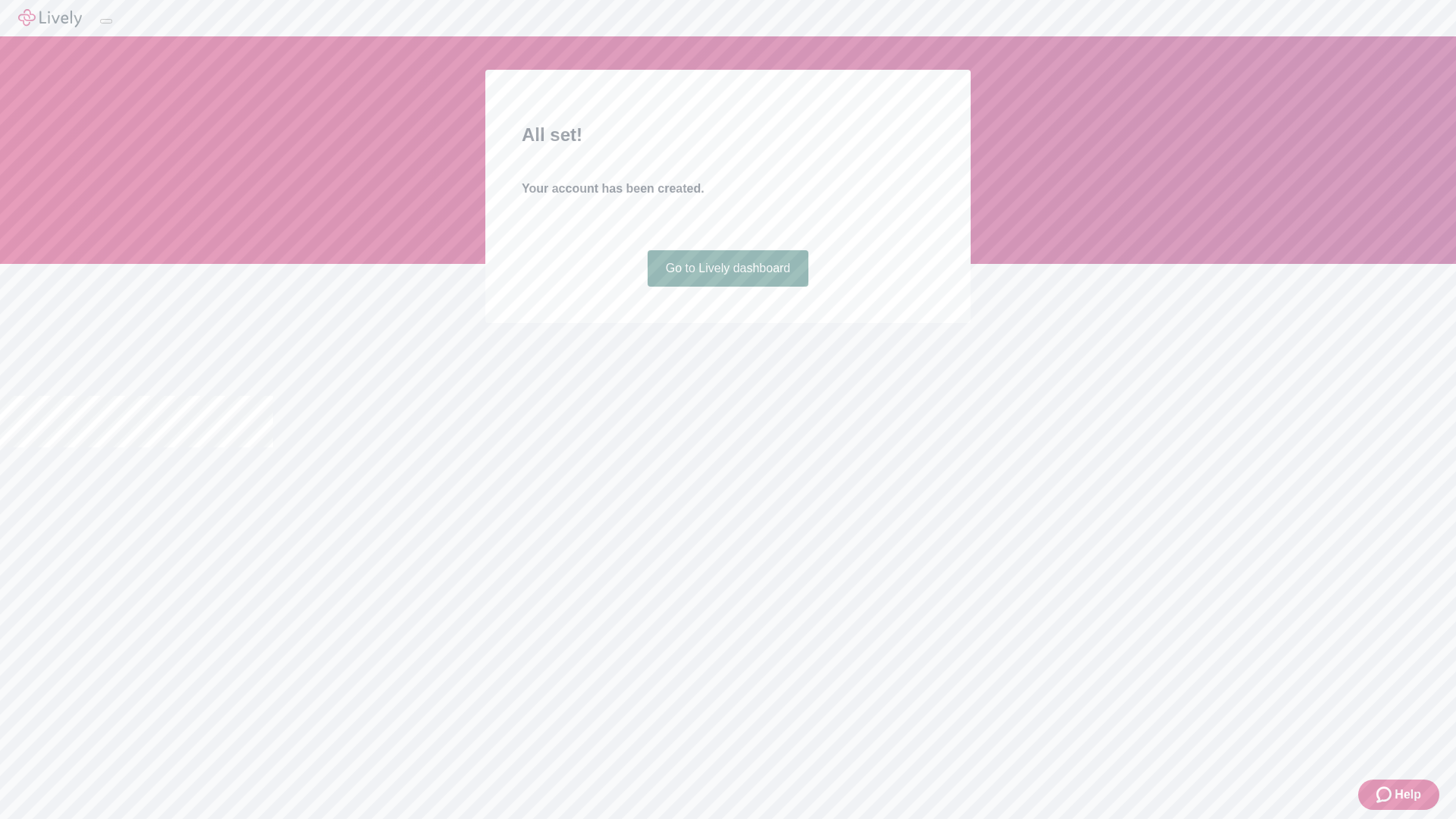  I want to click on a: Go to Lively dashboard, so click(728, 268).